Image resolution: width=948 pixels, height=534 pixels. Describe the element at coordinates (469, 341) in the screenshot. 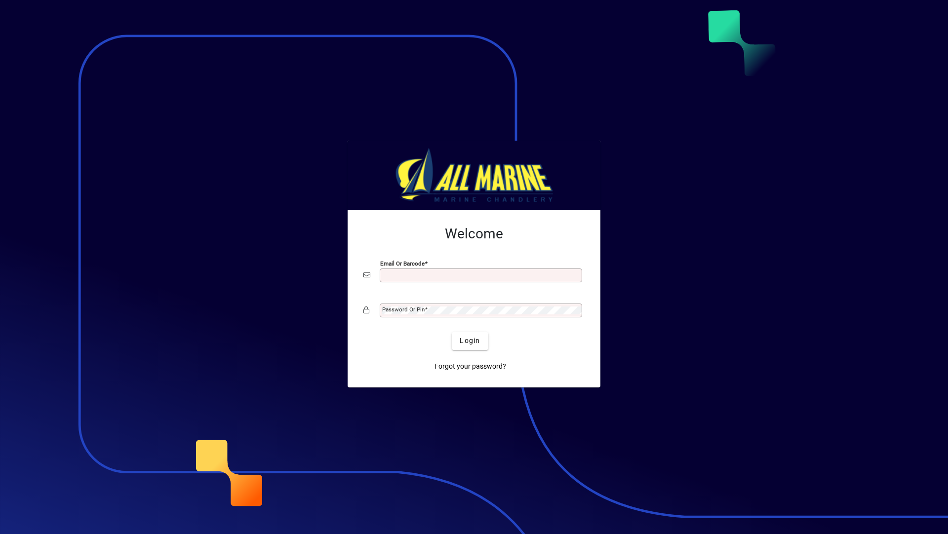

I see `span: Login` at that location.